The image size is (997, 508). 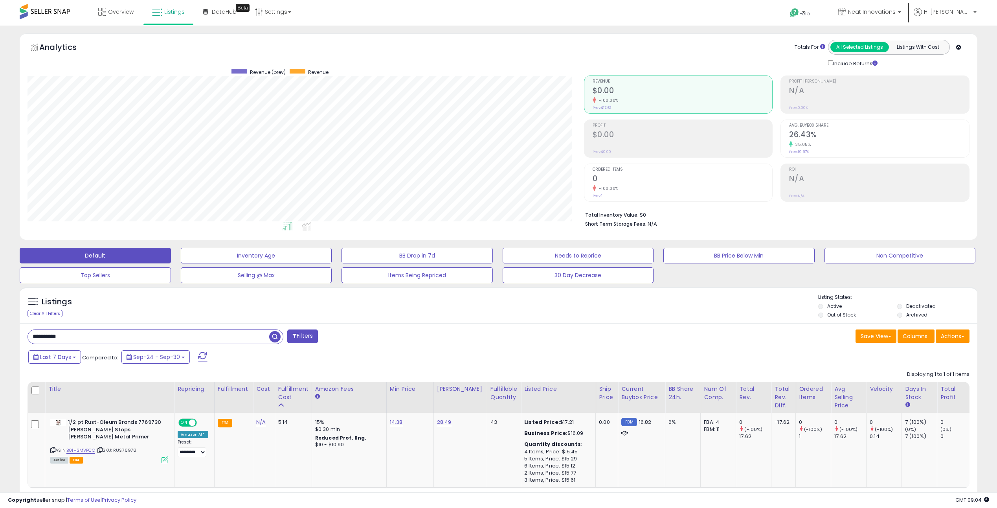 What do you see at coordinates (946, 429) in the screenshot?
I see `small: (0%)` at bounding box center [946, 429].